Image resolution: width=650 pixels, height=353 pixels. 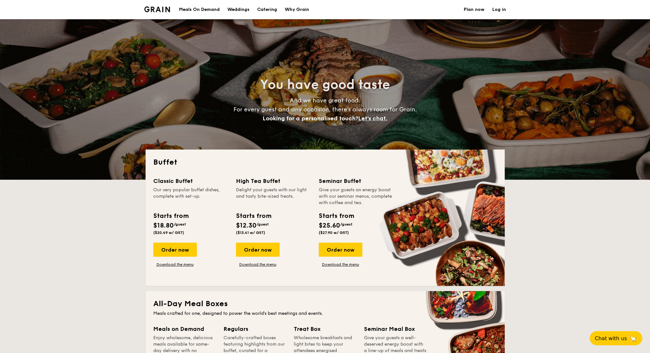 I want to click on span: You have good taste, so click(x=325, y=85).